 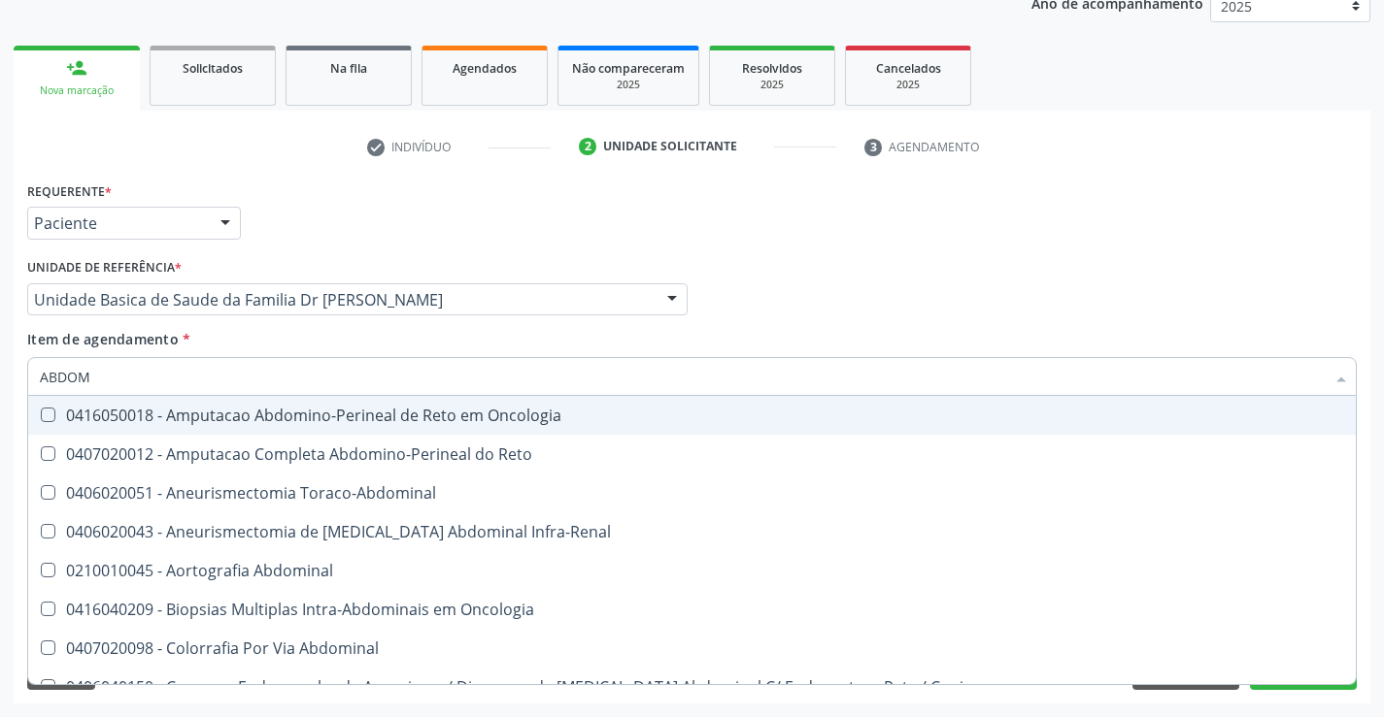 What do you see at coordinates (682, 377) in the screenshot?
I see `input: Buscar por procedimentos` at bounding box center [682, 377].